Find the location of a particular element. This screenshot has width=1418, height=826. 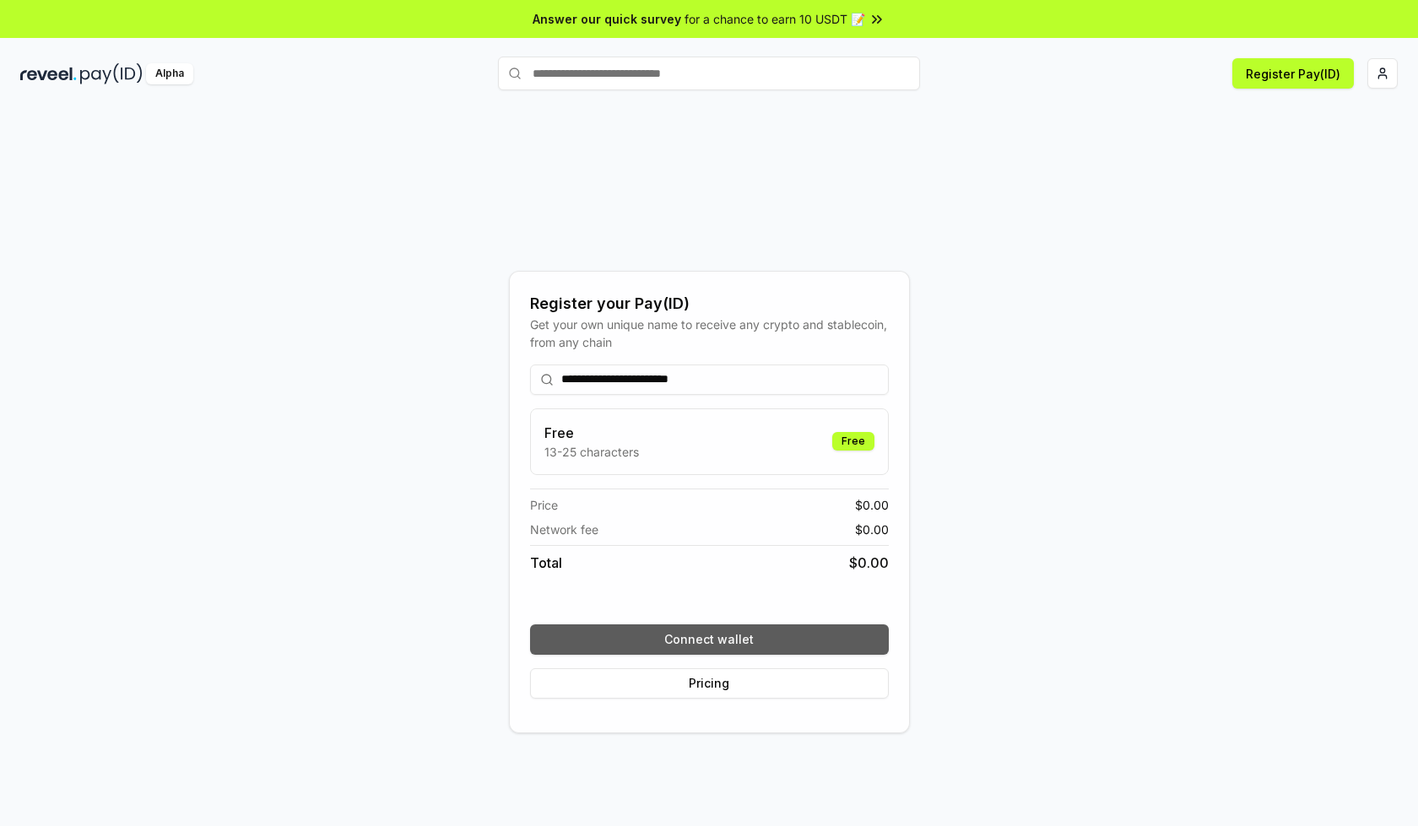

span: Answer our quick survey is located at coordinates (607, 19).